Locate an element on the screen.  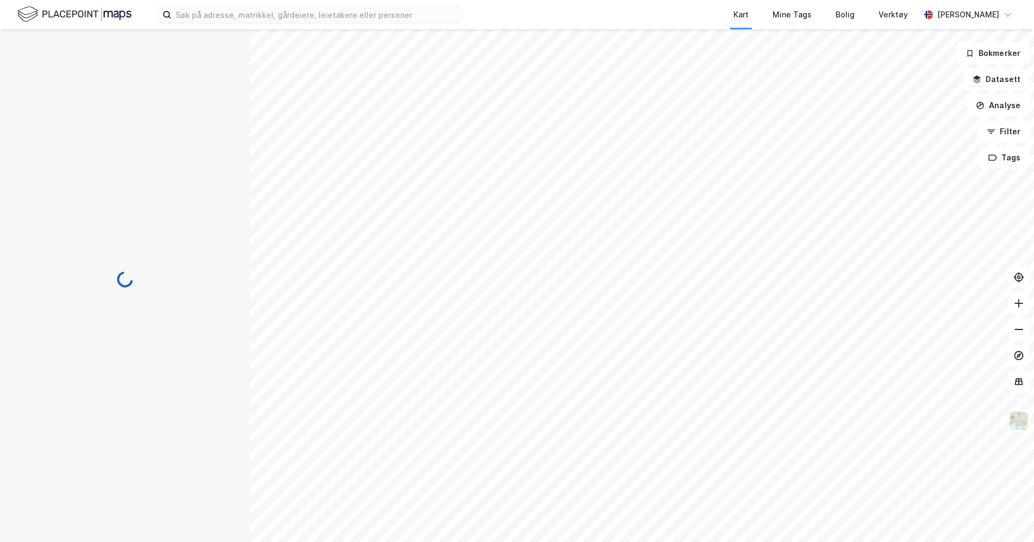
img: Z is located at coordinates (1019, 421).